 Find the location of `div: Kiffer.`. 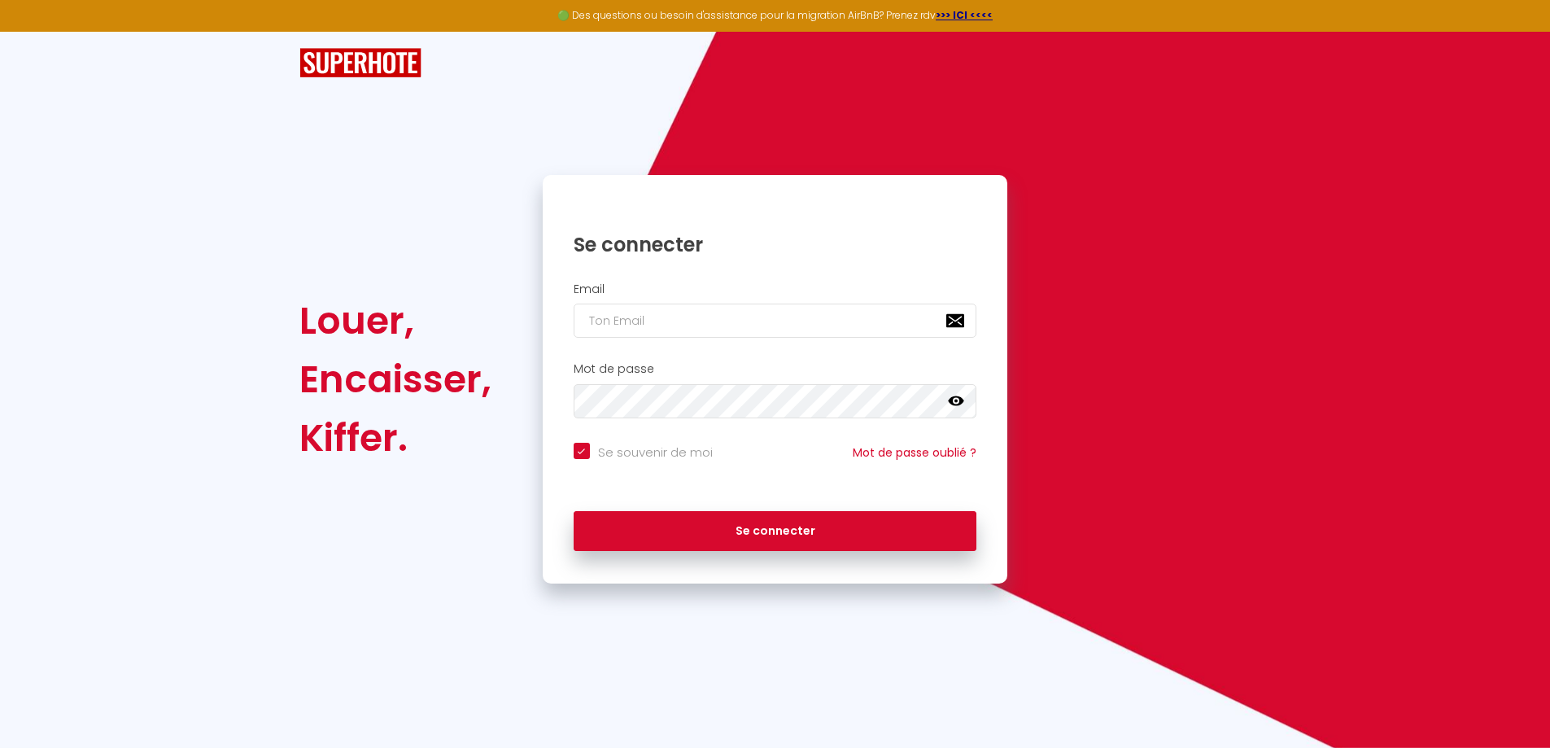

div: Kiffer. is located at coordinates (395, 438).